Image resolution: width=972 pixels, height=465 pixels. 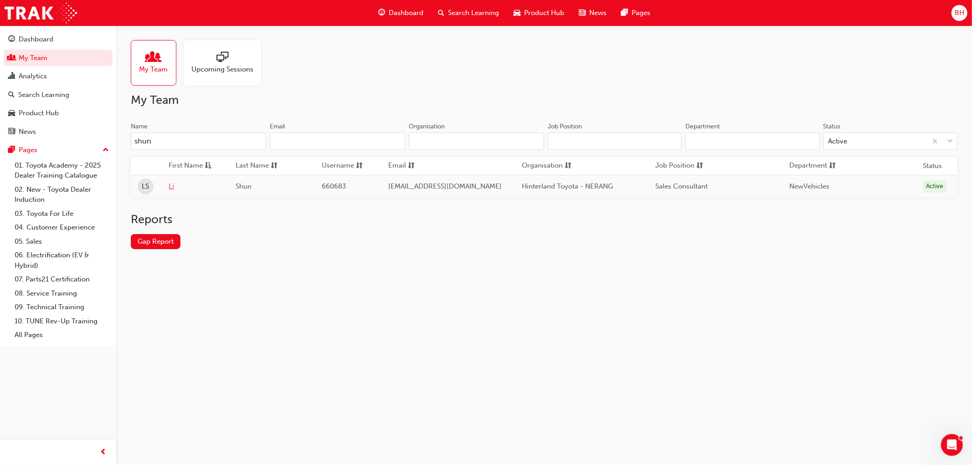 What do you see at coordinates (39, 113) in the screenshot?
I see `div: Product Hub` at bounding box center [39, 113].